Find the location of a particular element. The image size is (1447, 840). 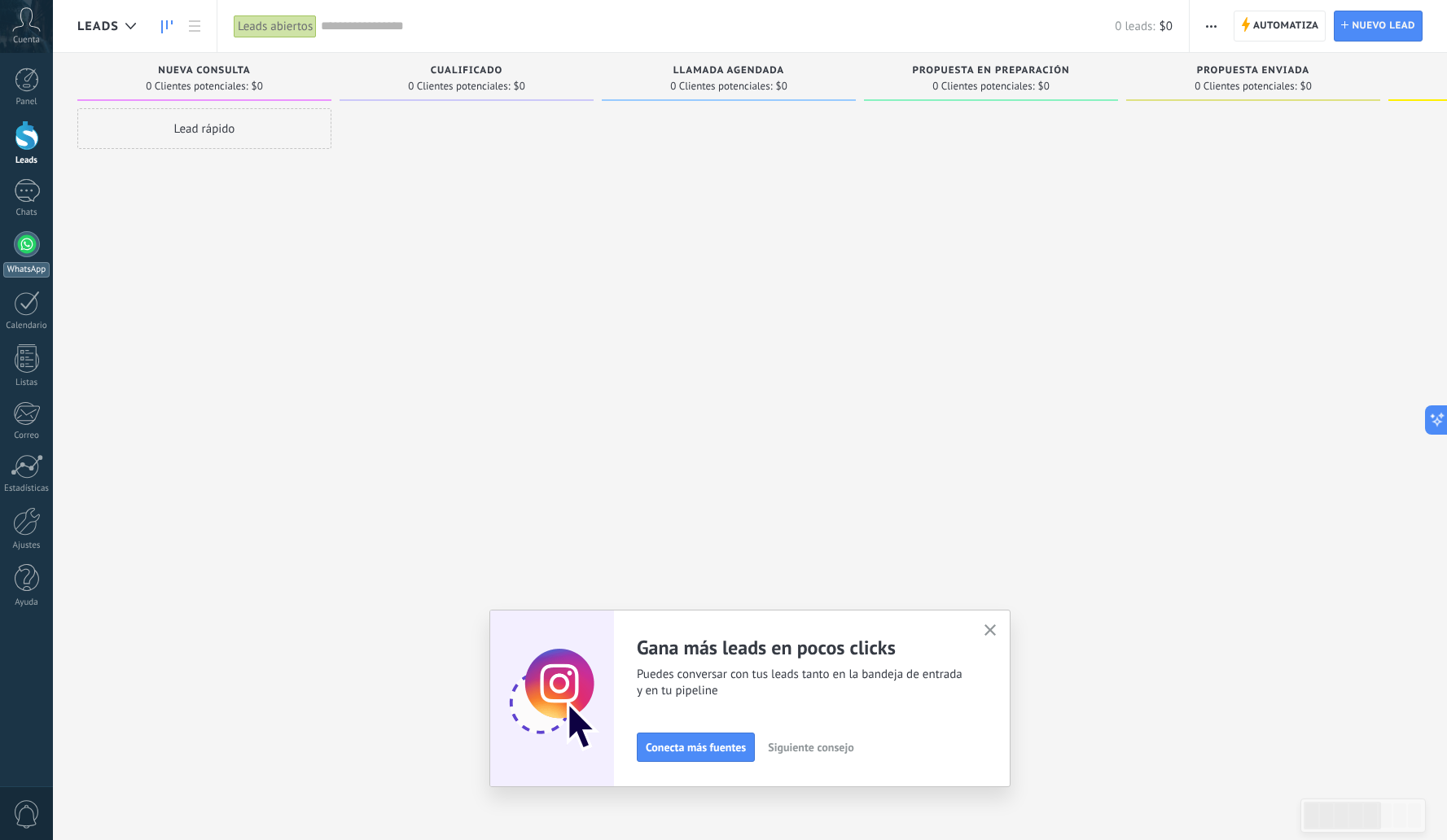

a: Leads is located at coordinates (167, 26).